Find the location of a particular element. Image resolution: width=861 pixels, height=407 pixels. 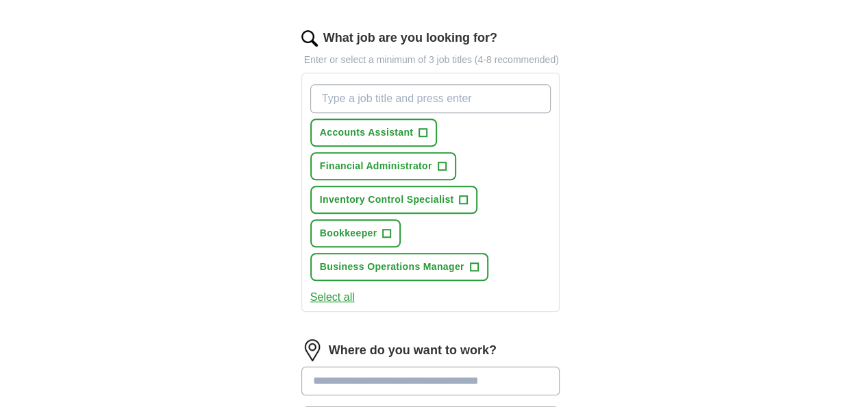

span: Bookkeeper is located at coordinates (349, 233).